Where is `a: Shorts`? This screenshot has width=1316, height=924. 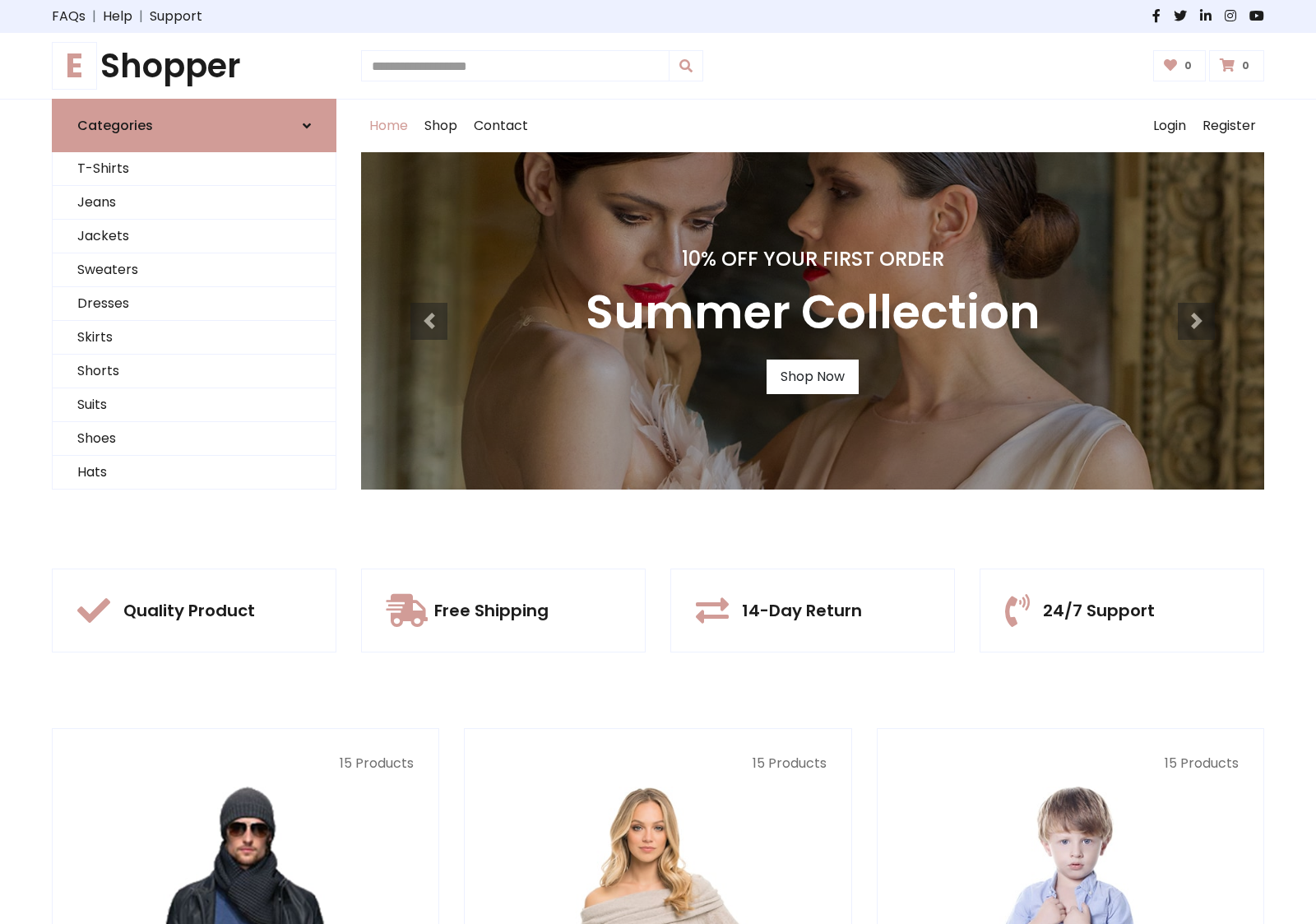
a: Shorts is located at coordinates (194, 371).